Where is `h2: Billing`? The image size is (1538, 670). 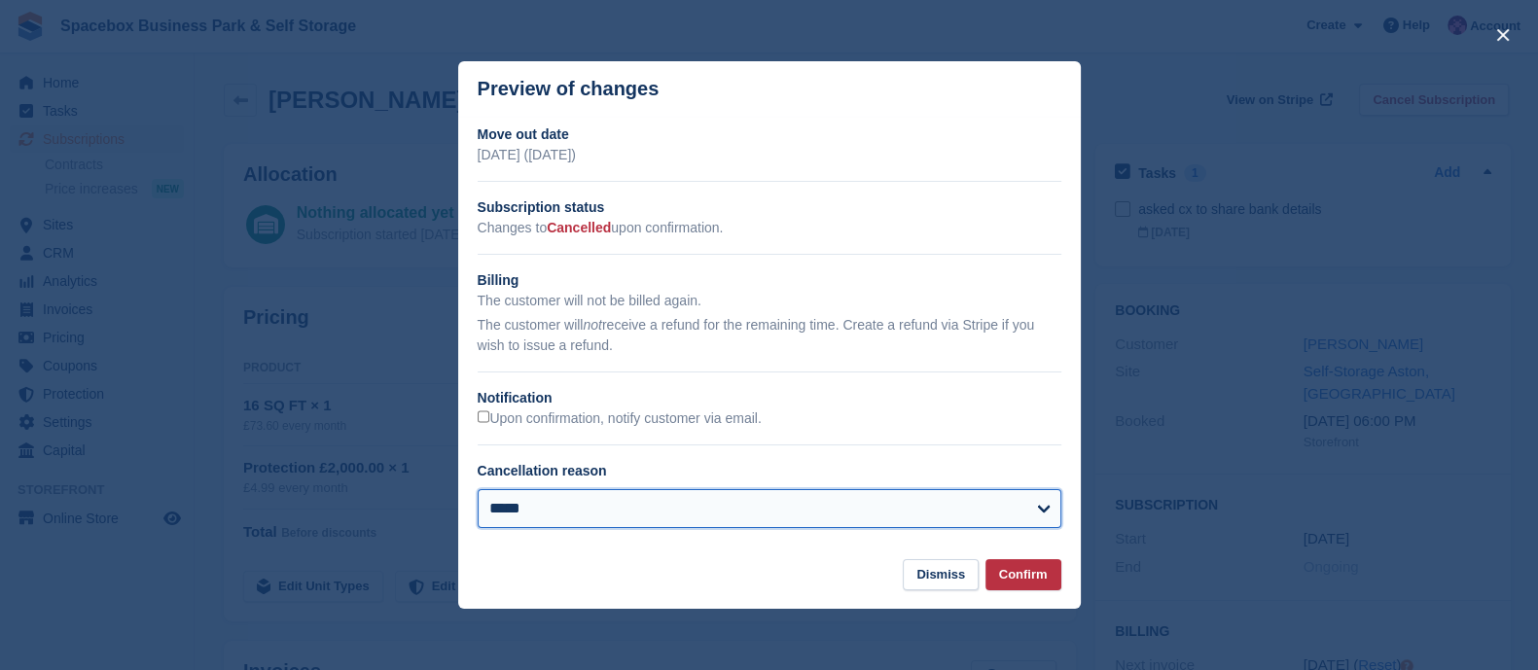
h2: Billing is located at coordinates (770, 280).